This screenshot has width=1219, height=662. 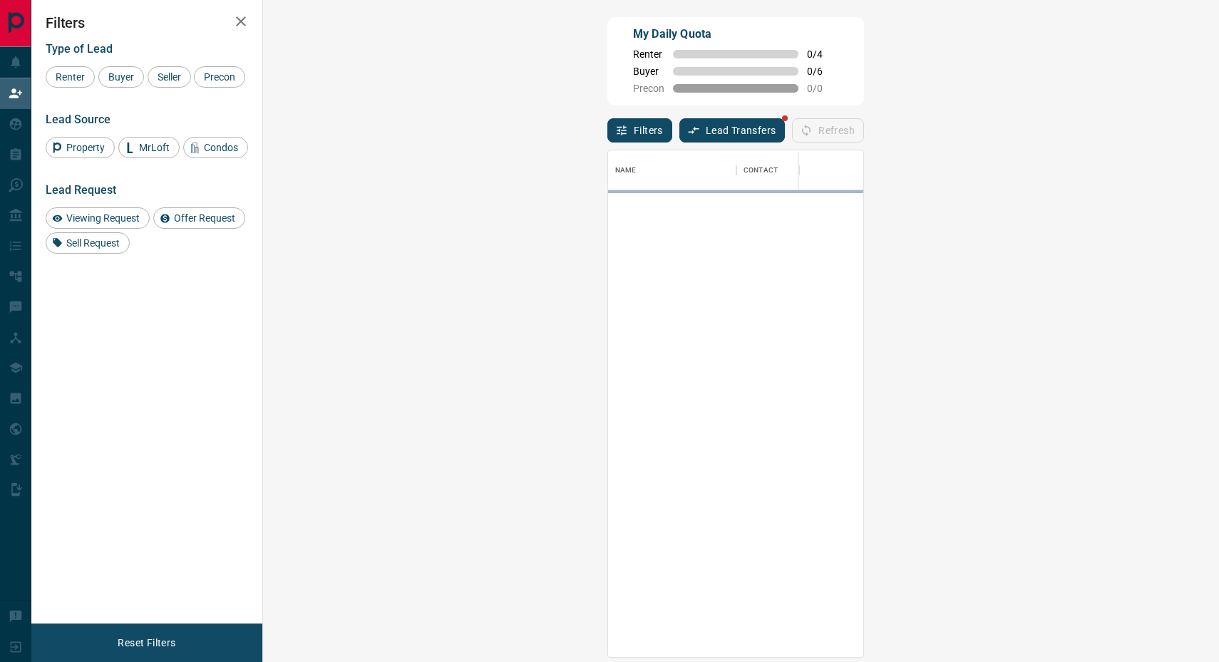 I want to click on div: Buyer, so click(x=121, y=77).